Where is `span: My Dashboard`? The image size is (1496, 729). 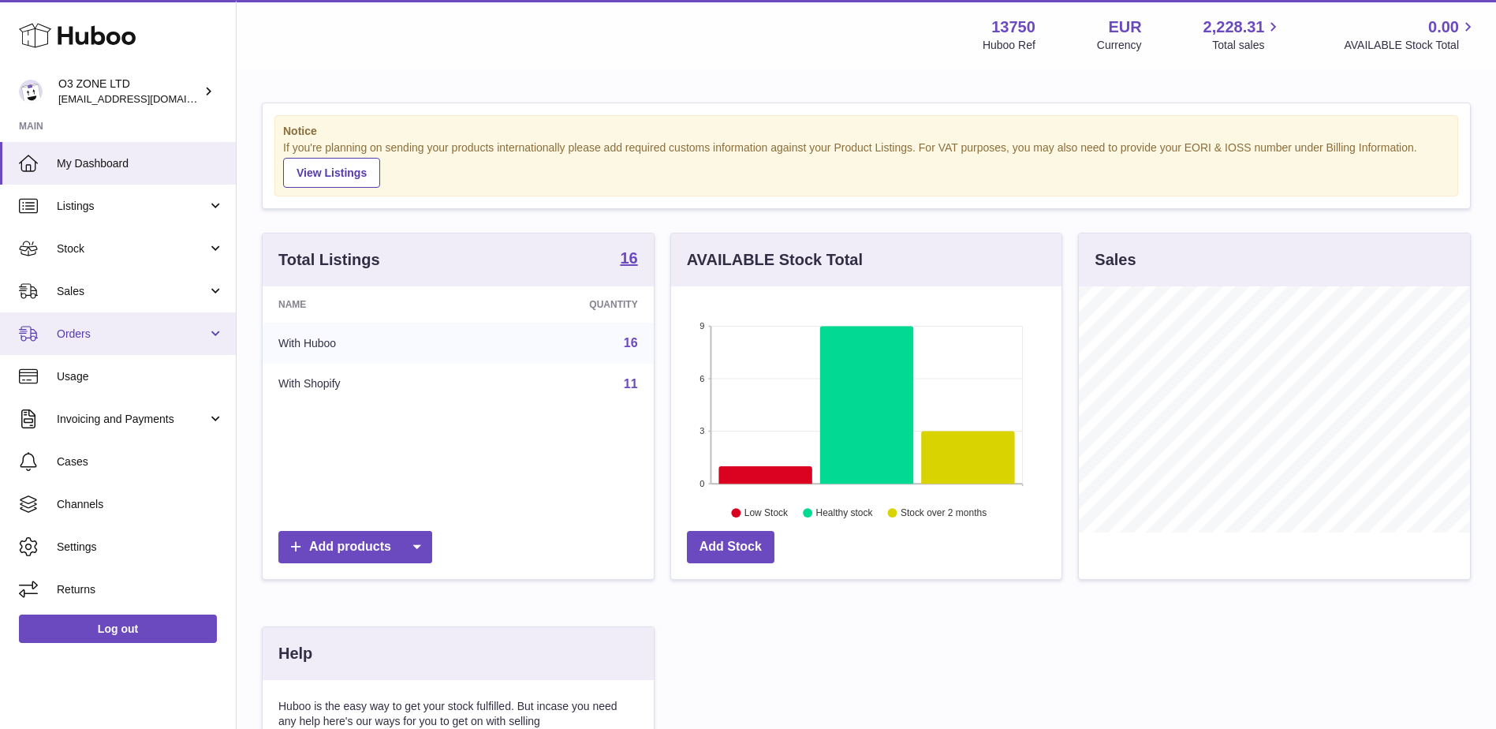 span: My Dashboard is located at coordinates (140, 163).